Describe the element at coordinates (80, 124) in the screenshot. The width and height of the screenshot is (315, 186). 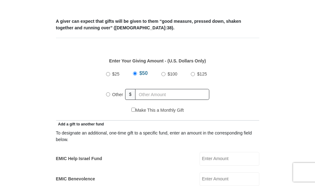
I see `span: Add a gift to another fund` at that location.